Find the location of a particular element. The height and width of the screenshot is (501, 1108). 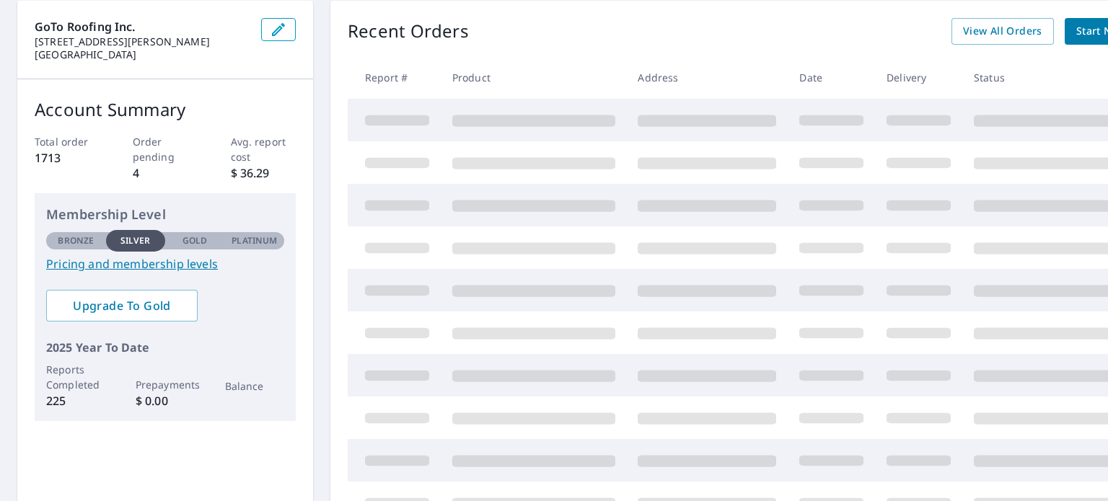

p: $ 0.00 is located at coordinates (165, 401).